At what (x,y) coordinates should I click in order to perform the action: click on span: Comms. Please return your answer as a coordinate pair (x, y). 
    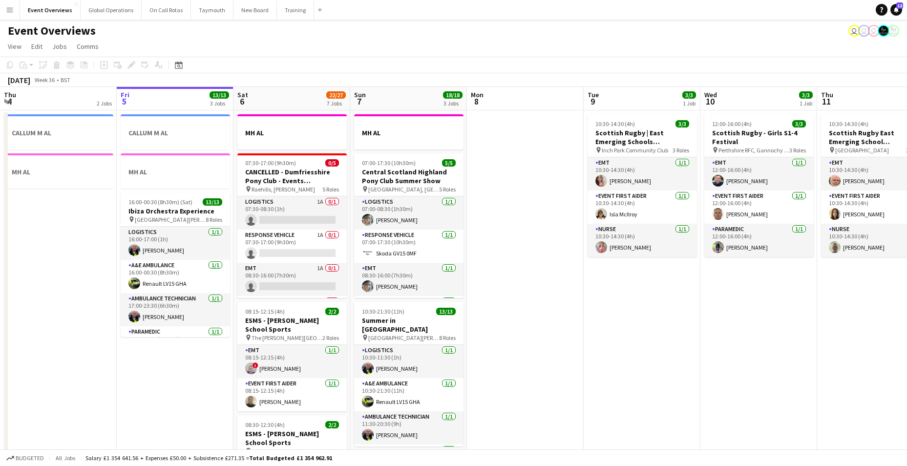
    Looking at the image, I should click on (87, 46).